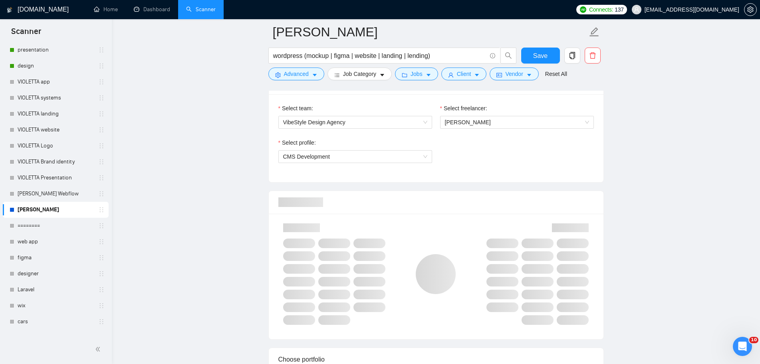  Describe the element at coordinates (355, 122) in the screenshot. I see `span: VibeStyle Design Agency` at that location.